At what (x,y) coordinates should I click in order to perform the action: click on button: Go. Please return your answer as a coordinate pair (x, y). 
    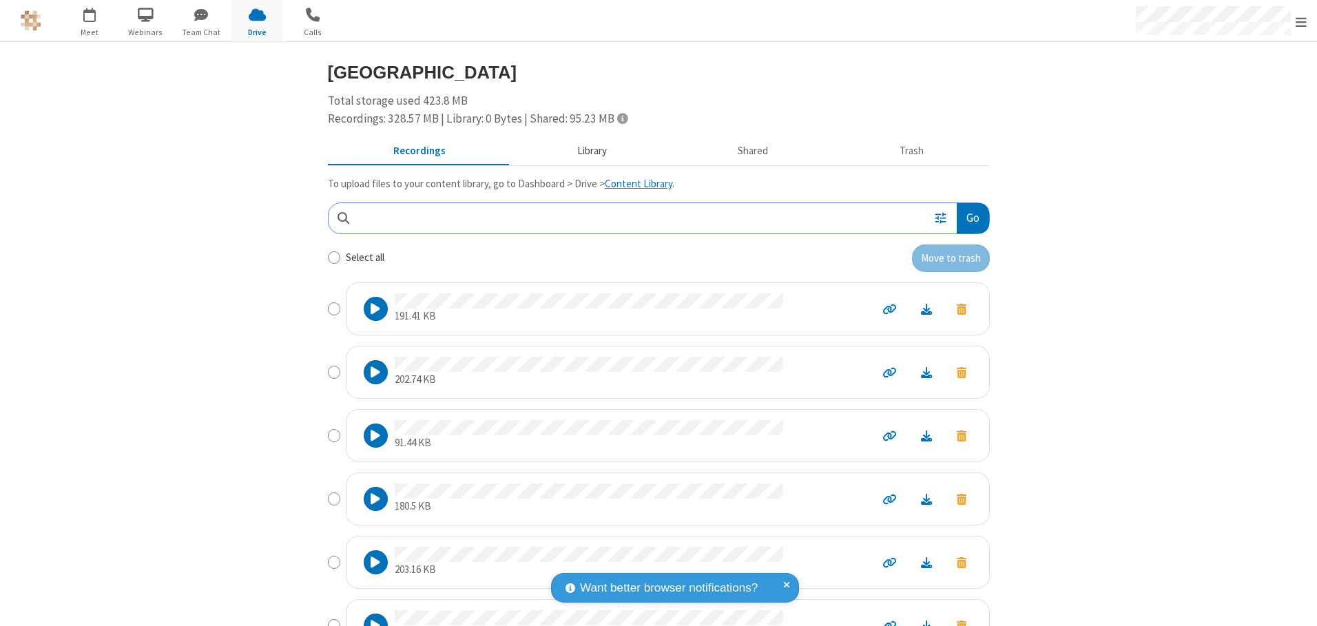
    Looking at the image, I should click on (973, 218).